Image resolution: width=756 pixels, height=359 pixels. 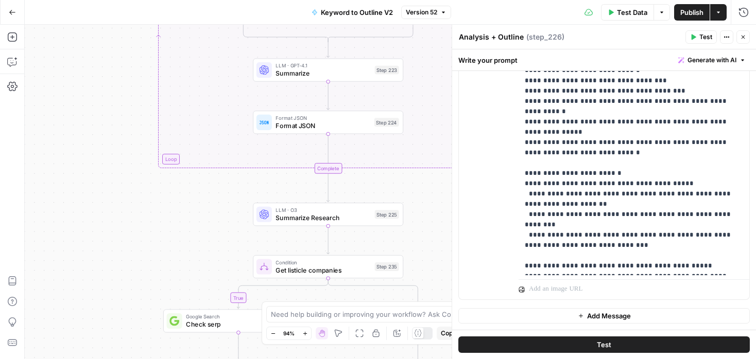 I want to click on g: Edge from step_235 to step_236, so click(x=282, y=294).